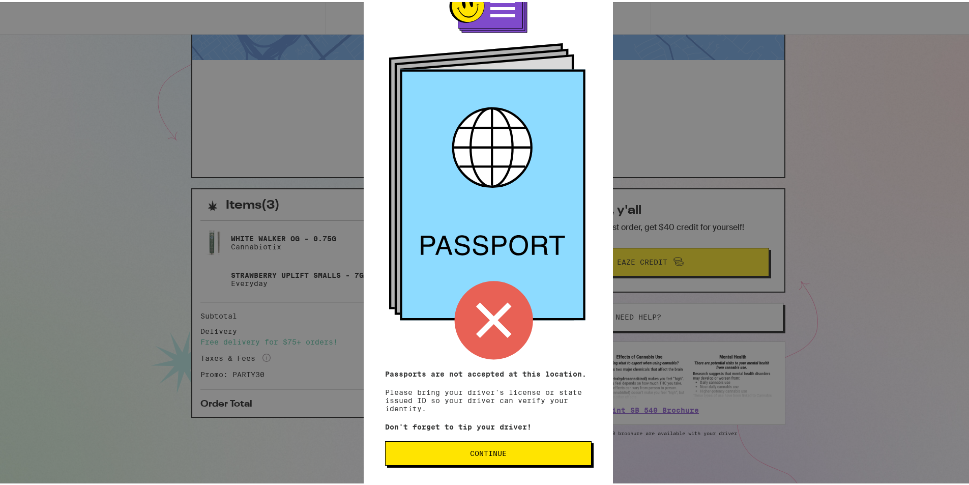 The width and height of the screenshot is (969, 485). What do you see at coordinates (488, 389) in the screenshot?
I see `p: Please bring your driver's license or state issued ID so your driver can verify your identity.` at bounding box center [488, 389].